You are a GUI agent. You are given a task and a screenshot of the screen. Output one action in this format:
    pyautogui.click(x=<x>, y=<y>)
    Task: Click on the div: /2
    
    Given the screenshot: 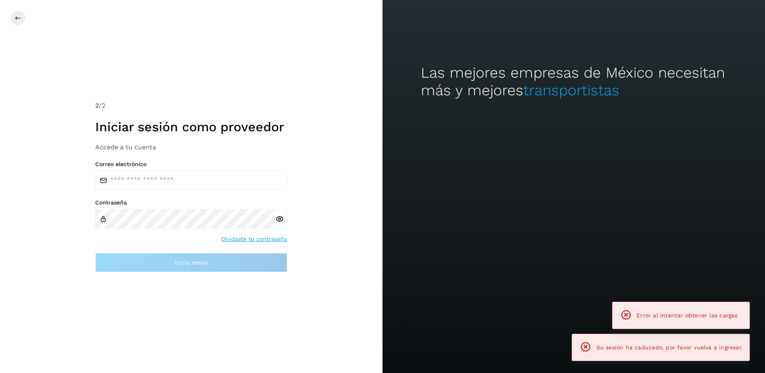 What is the action you would take?
    pyautogui.click(x=191, y=106)
    